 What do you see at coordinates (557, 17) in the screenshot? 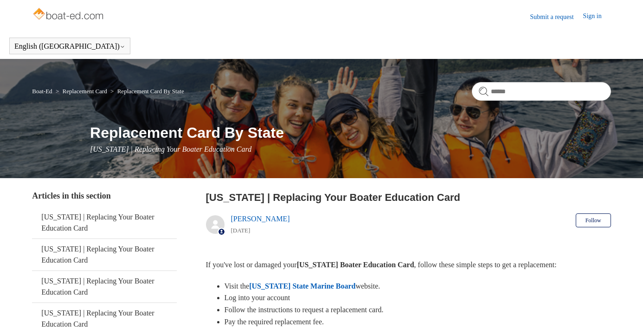
I see `a: Submit a request` at bounding box center [557, 17].